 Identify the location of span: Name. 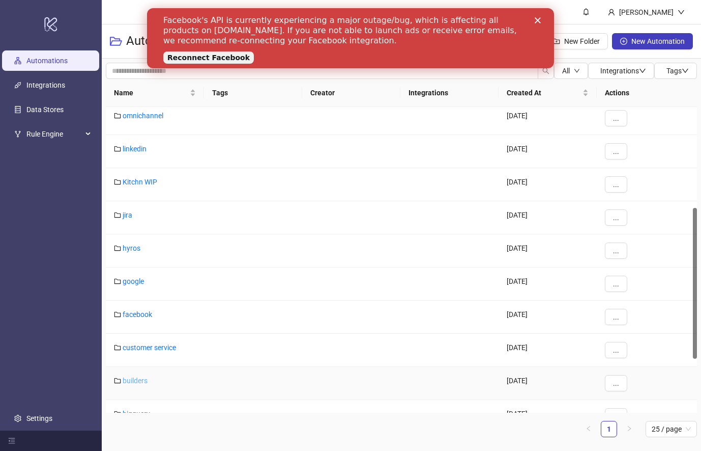
(151, 93).